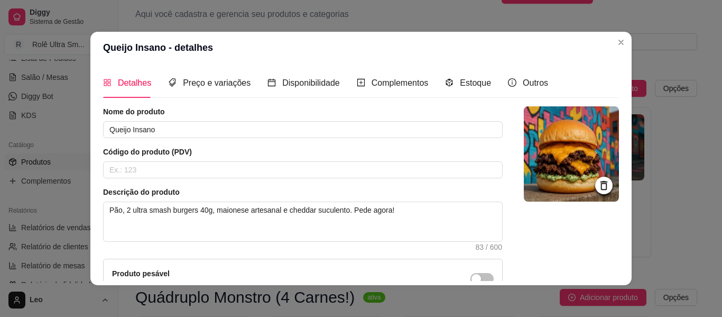  Describe the element at coordinates (361, 83) in the screenshot. I see `span: plus-square` at that location.